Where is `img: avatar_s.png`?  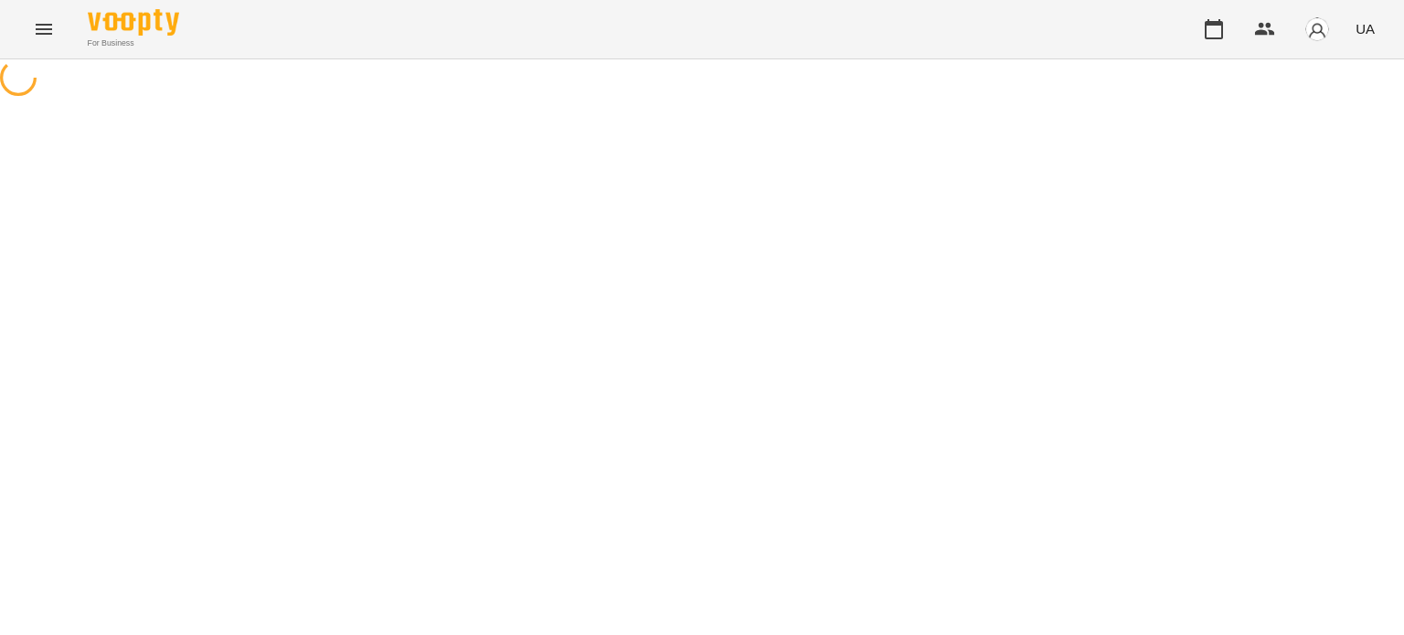 img: avatar_s.png is located at coordinates (1317, 29).